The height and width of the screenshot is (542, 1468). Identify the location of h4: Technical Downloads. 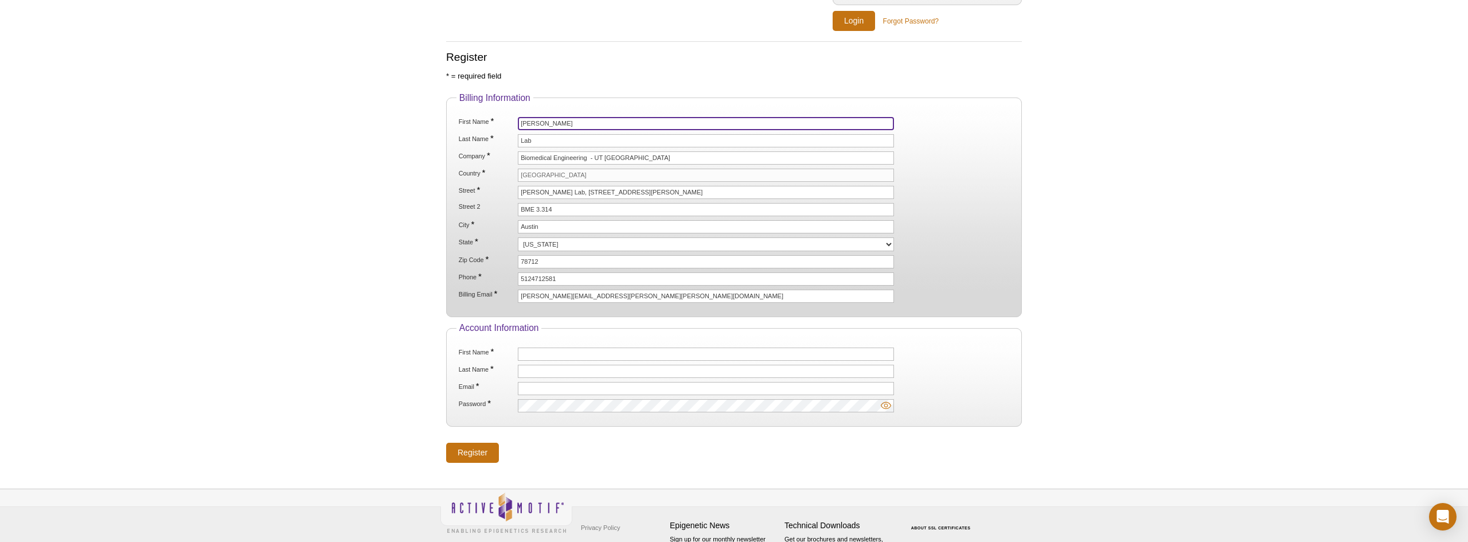
(839, 525).